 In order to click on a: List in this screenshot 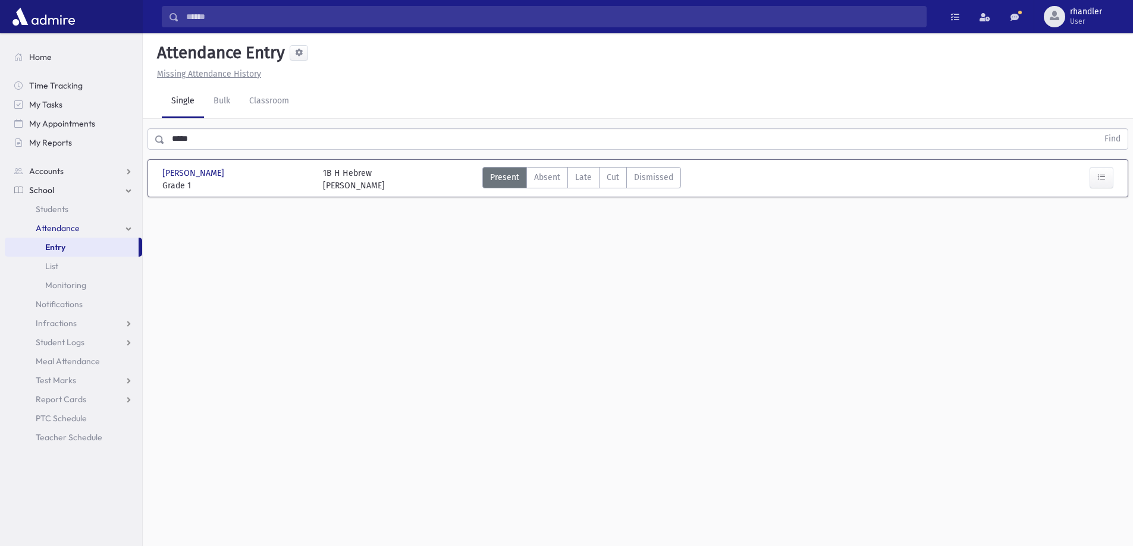, I will do `click(73, 266)`.